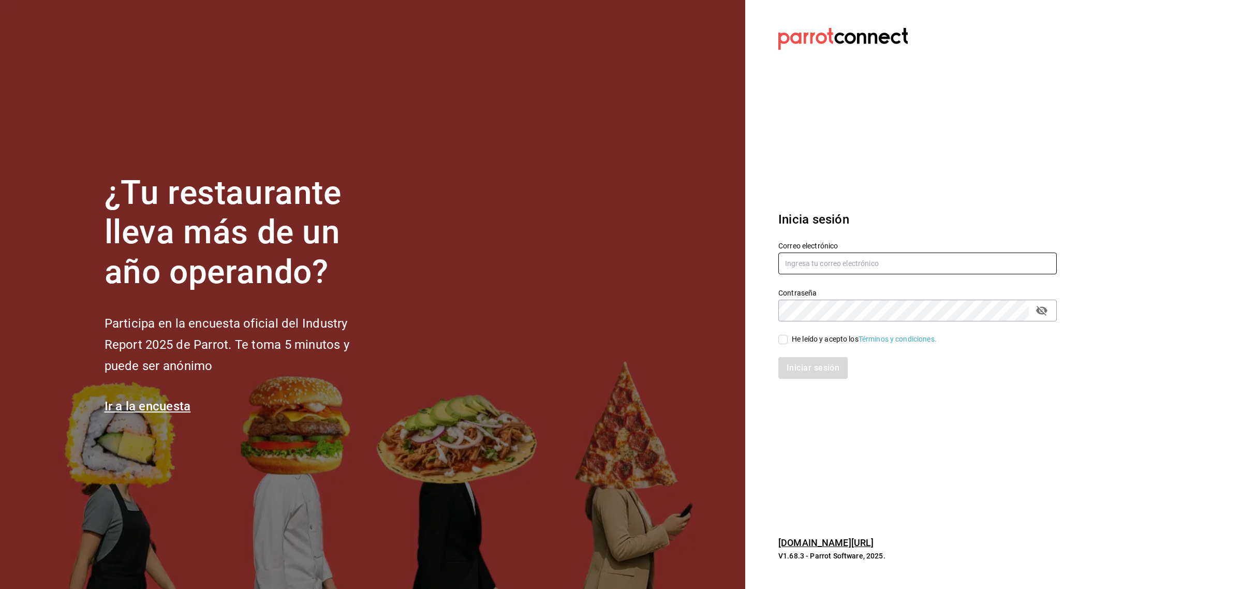 This screenshot has width=1242, height=589. Describe the element at coordinates (917, 219) in the screenshot. I see `h3: Inicia sesión` at that location.